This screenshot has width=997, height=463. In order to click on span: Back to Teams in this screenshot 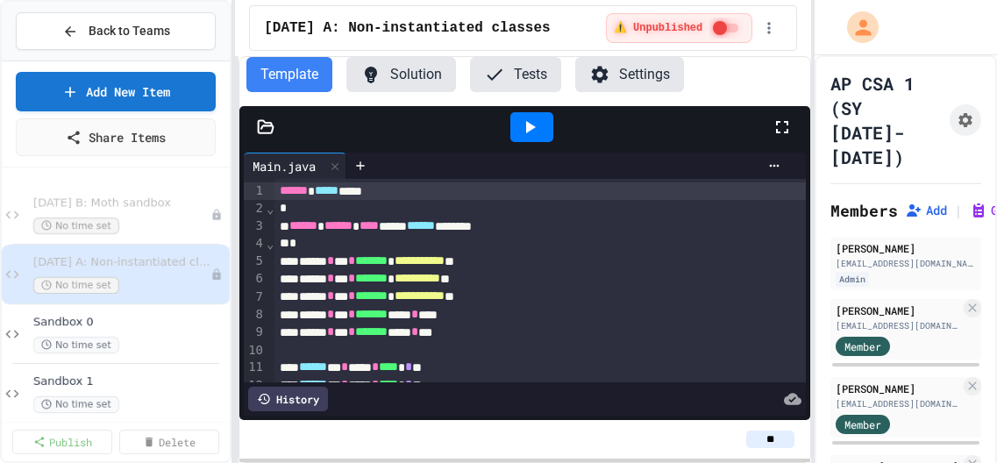, I will do `click(129, 31)`.